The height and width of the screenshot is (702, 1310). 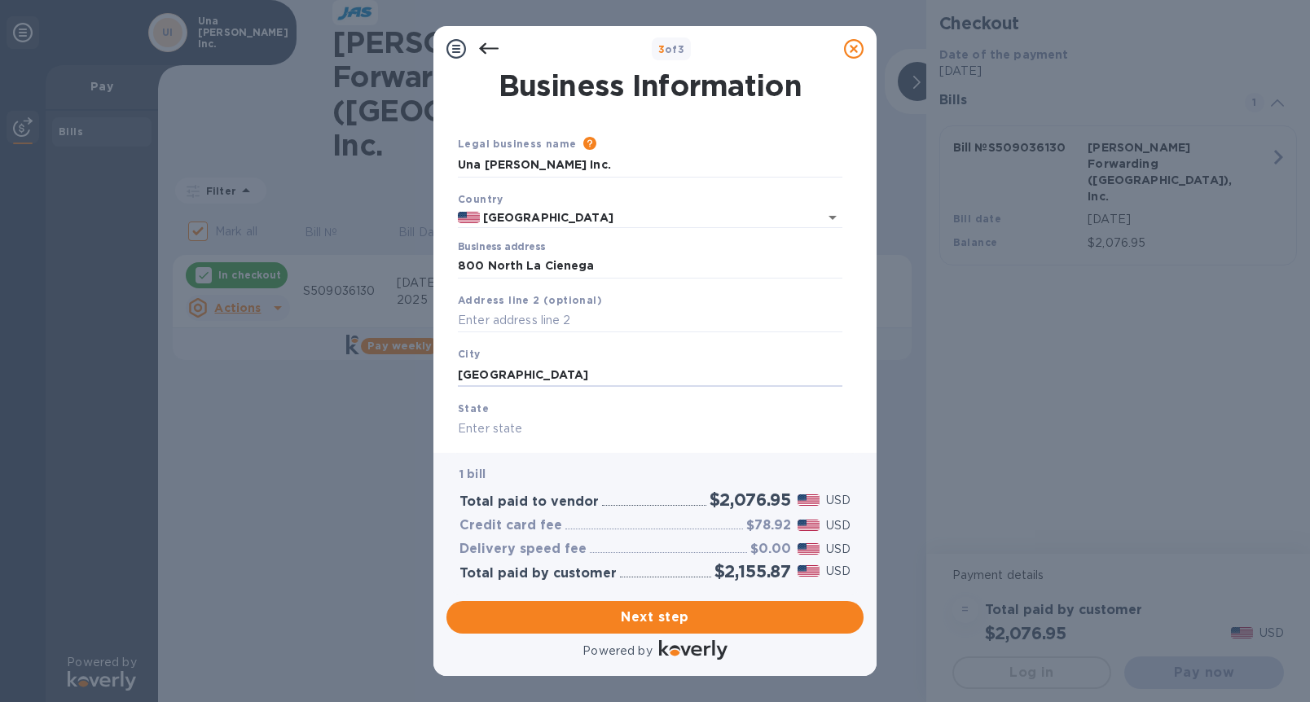 I want to click on h3: Delivery speed fee, so click(x=523, y=549).